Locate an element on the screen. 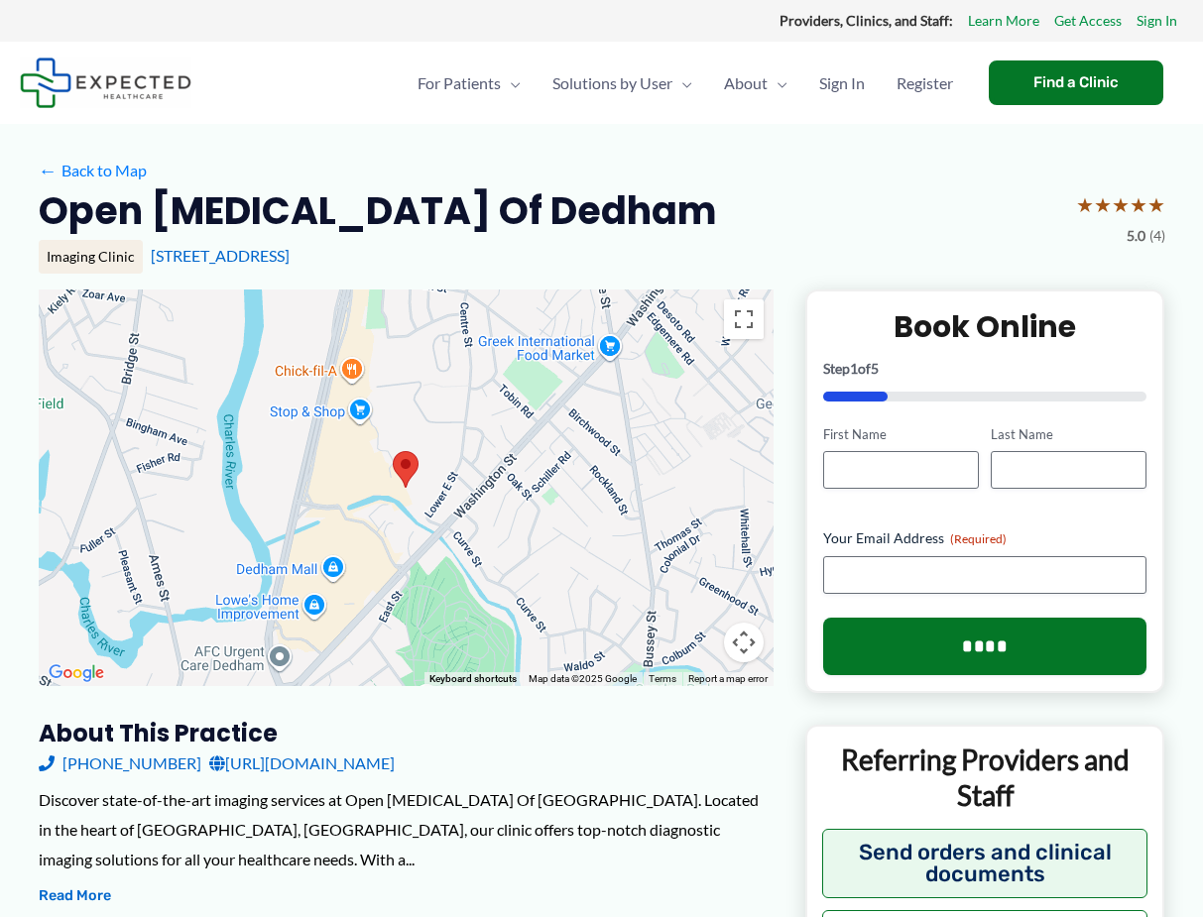  a: For PatientsMenu Toggle is located at coordinates (469, 83).